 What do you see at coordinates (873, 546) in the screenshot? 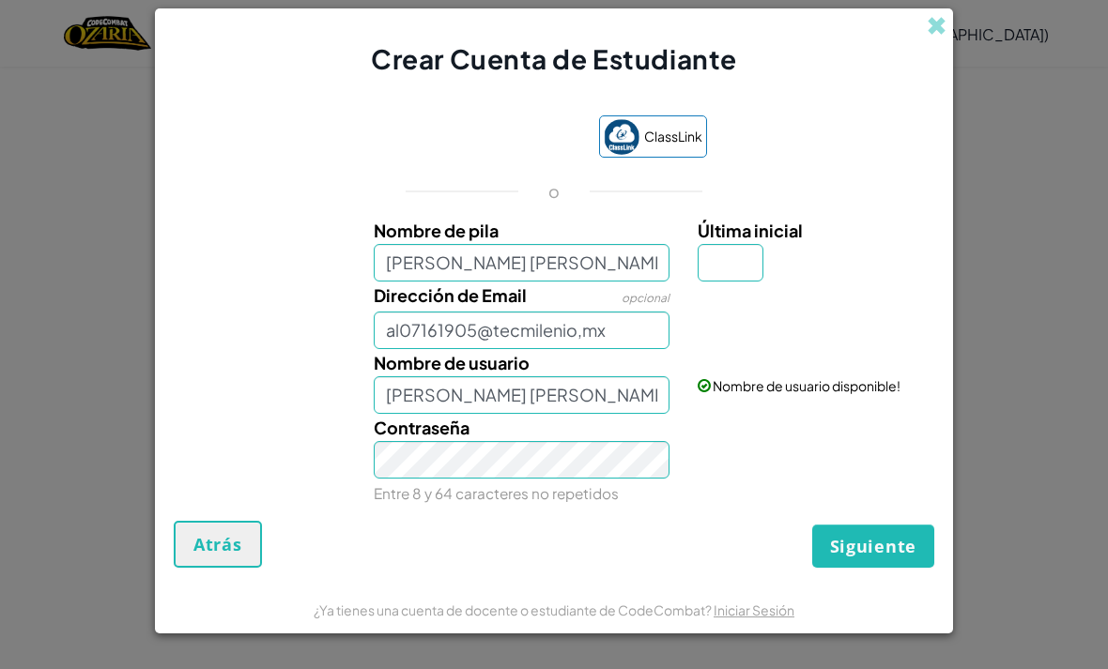
I see `span: Siguiente` at bounding box center [873, 546].